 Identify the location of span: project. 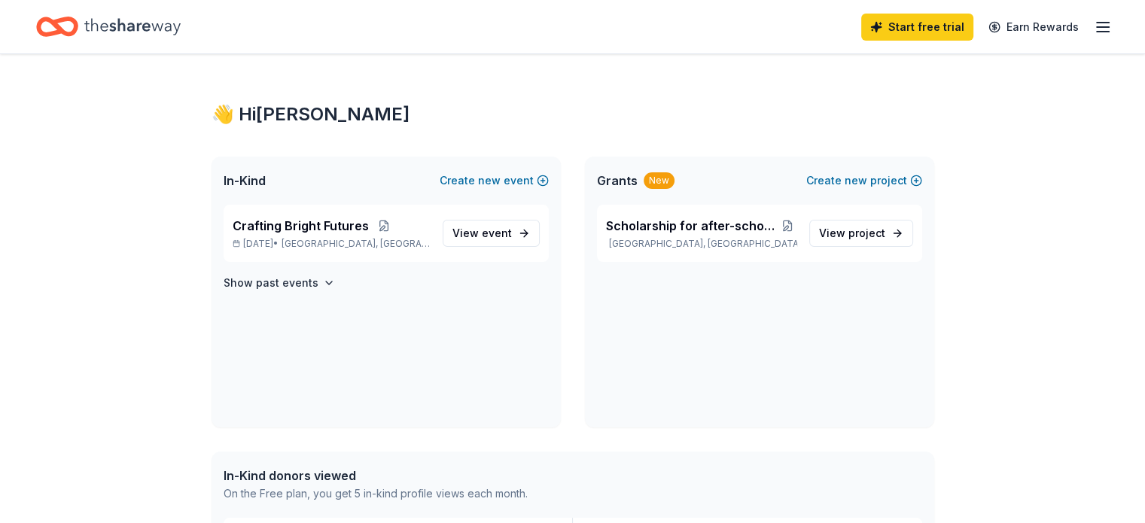
(866, 233).